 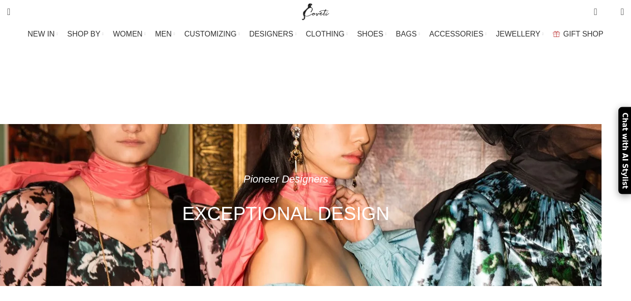 I want to click on a: WOMEN, so click(x=130, y=34).